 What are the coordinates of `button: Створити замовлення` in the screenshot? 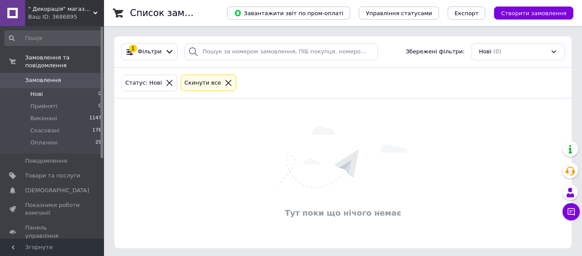 It's located at (534, 13).